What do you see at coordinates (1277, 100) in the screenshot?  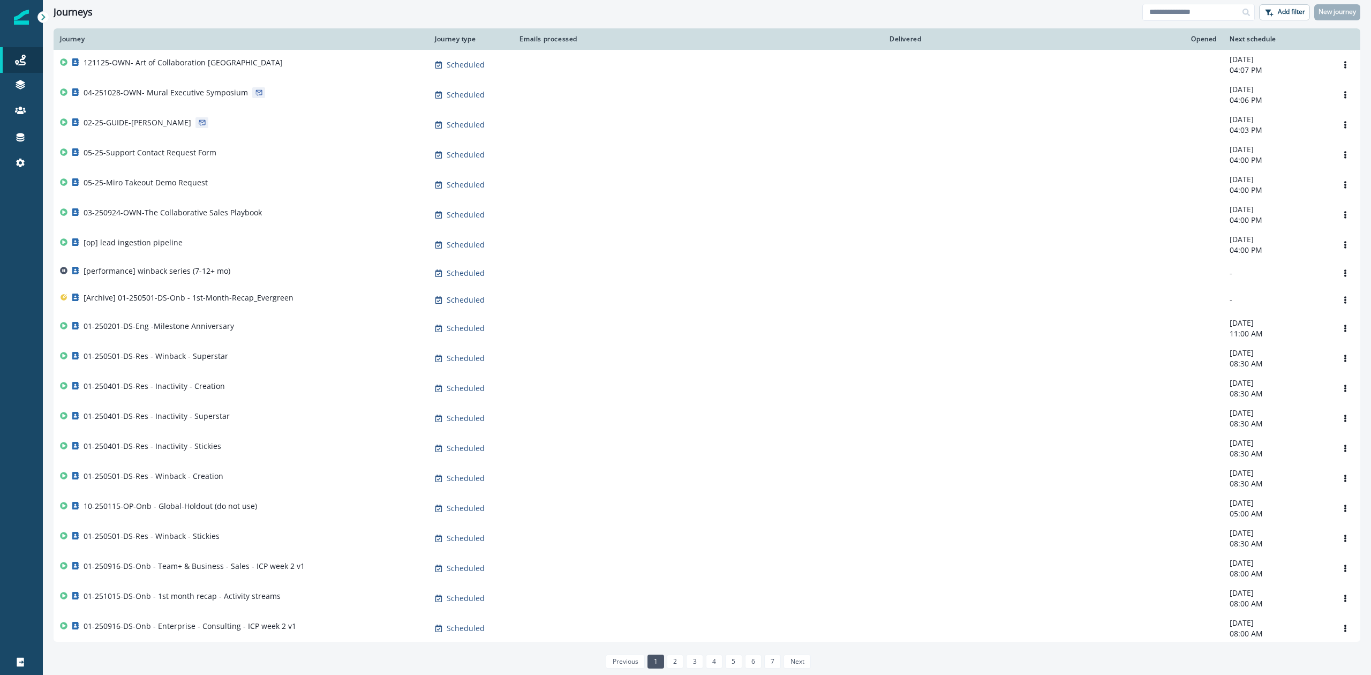 I see `p: 04:06 PM` at bounding box center [1277, 100].